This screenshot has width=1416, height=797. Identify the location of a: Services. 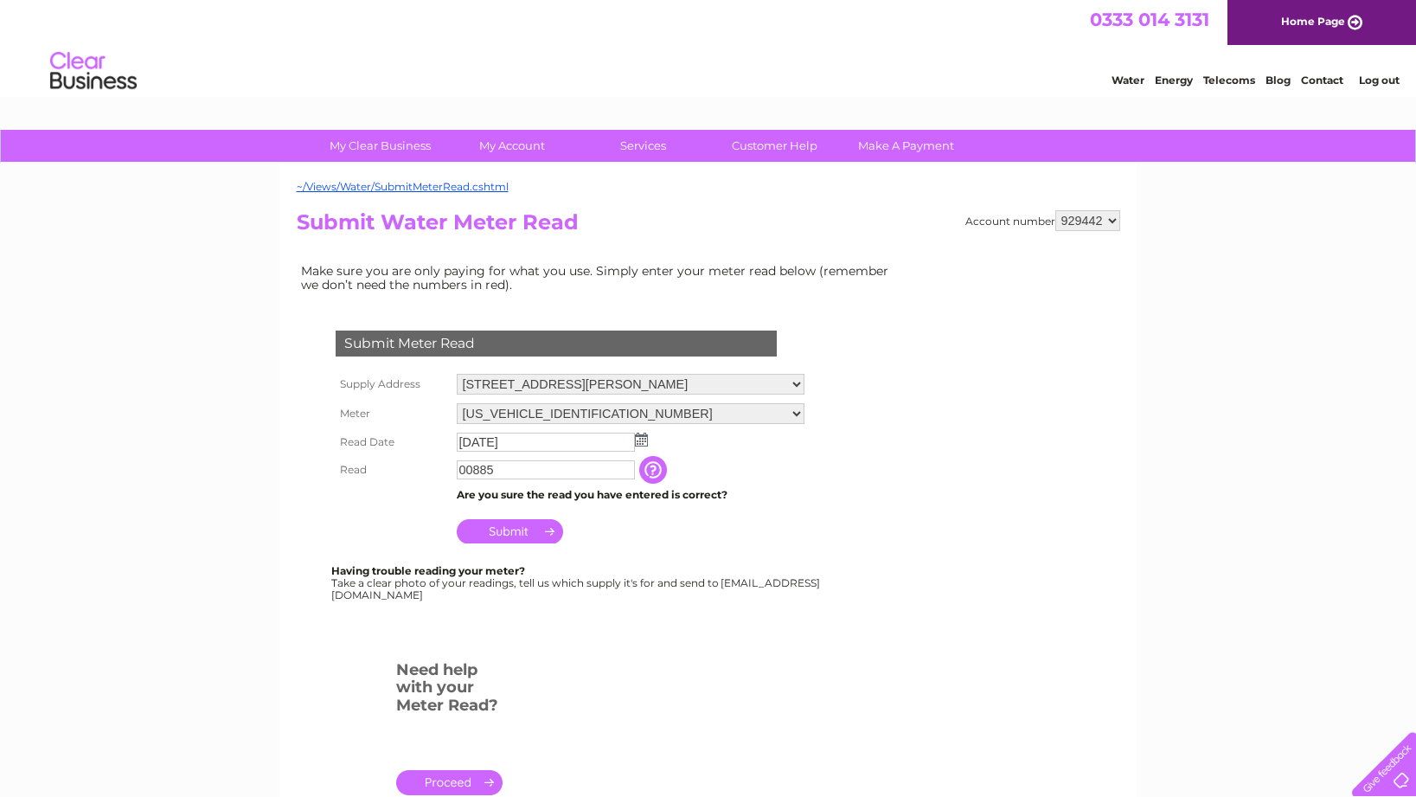
(643, 145).